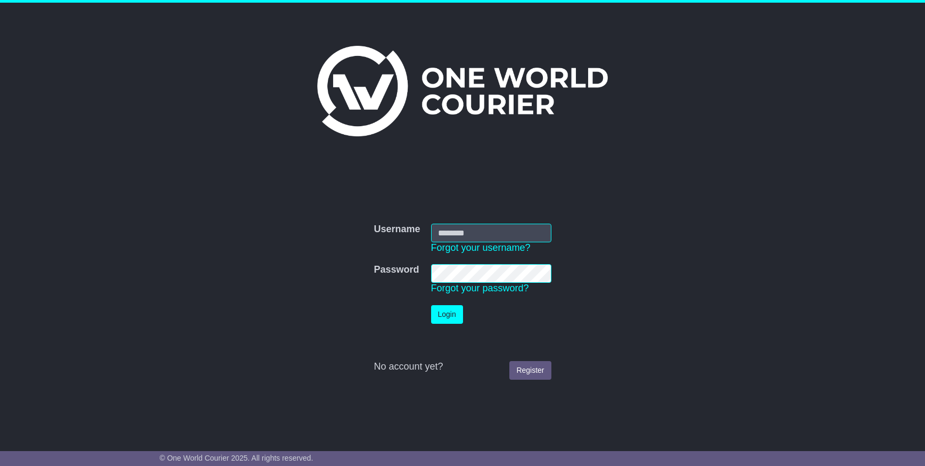 The image size is (925, 466). Describe the element at coordinates (462, 367) in the screenshot. I see `div: No account yet?` at that location.